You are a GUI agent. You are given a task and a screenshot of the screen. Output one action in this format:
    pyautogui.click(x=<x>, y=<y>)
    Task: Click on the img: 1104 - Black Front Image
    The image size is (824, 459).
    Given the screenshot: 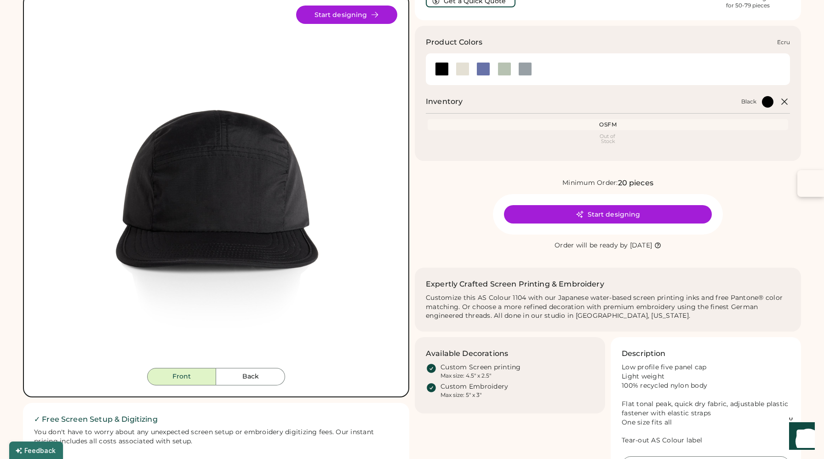 What is the action you would take?
    pyautogui.click(x=216, y=187)
    